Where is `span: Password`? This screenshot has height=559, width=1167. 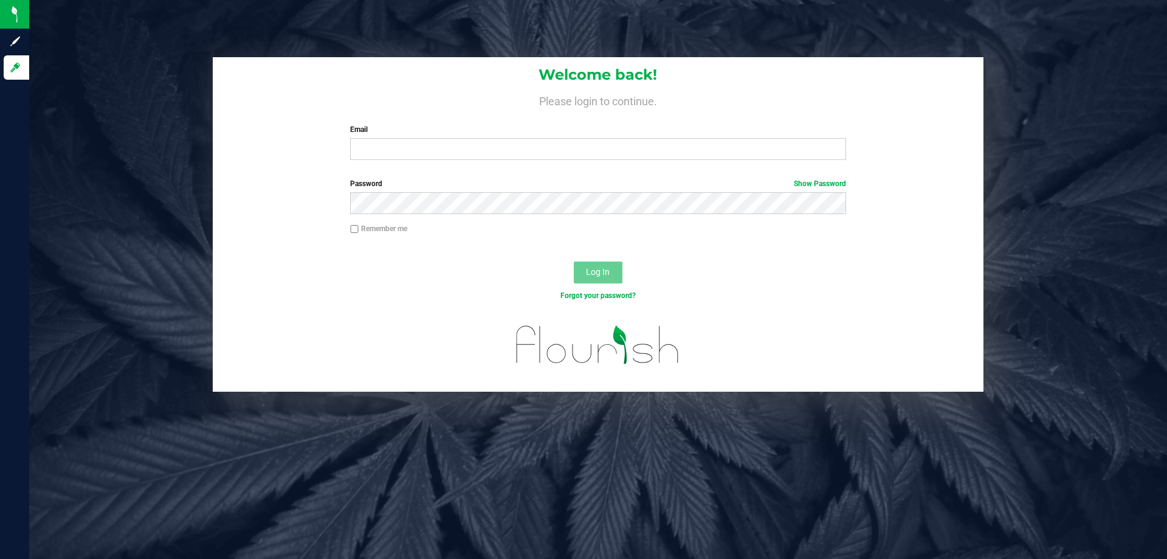 span: Password is located at coordinates (366, 184).